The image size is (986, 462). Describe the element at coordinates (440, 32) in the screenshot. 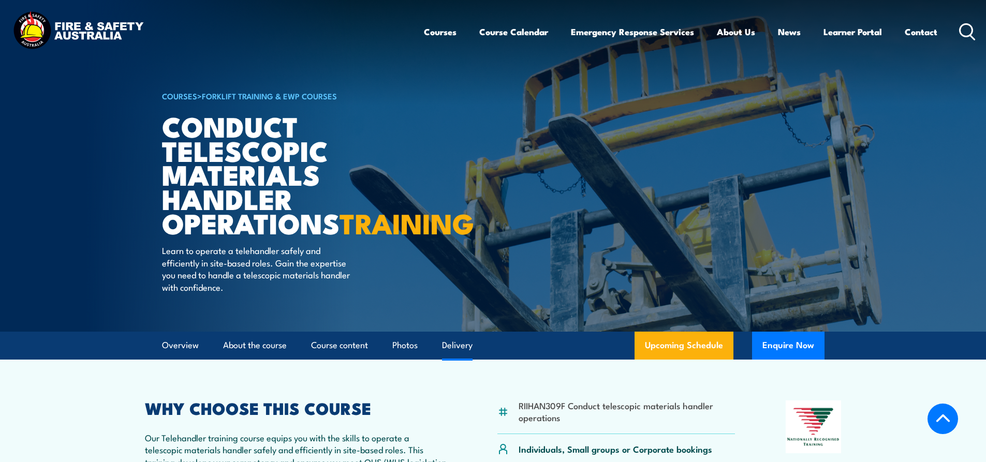

I see `a: Courses` at that location.